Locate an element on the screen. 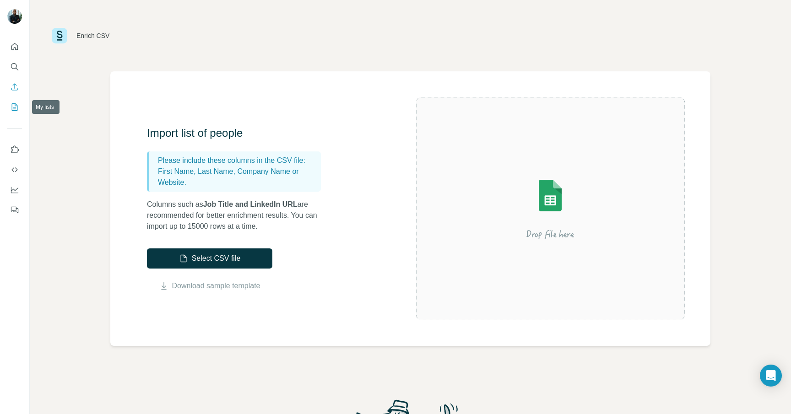 The image size is (791, 414). p: Columns such as are recommended for better enrichment results. You can import up to 15000 rows at... is located at coordinates (238, 216).